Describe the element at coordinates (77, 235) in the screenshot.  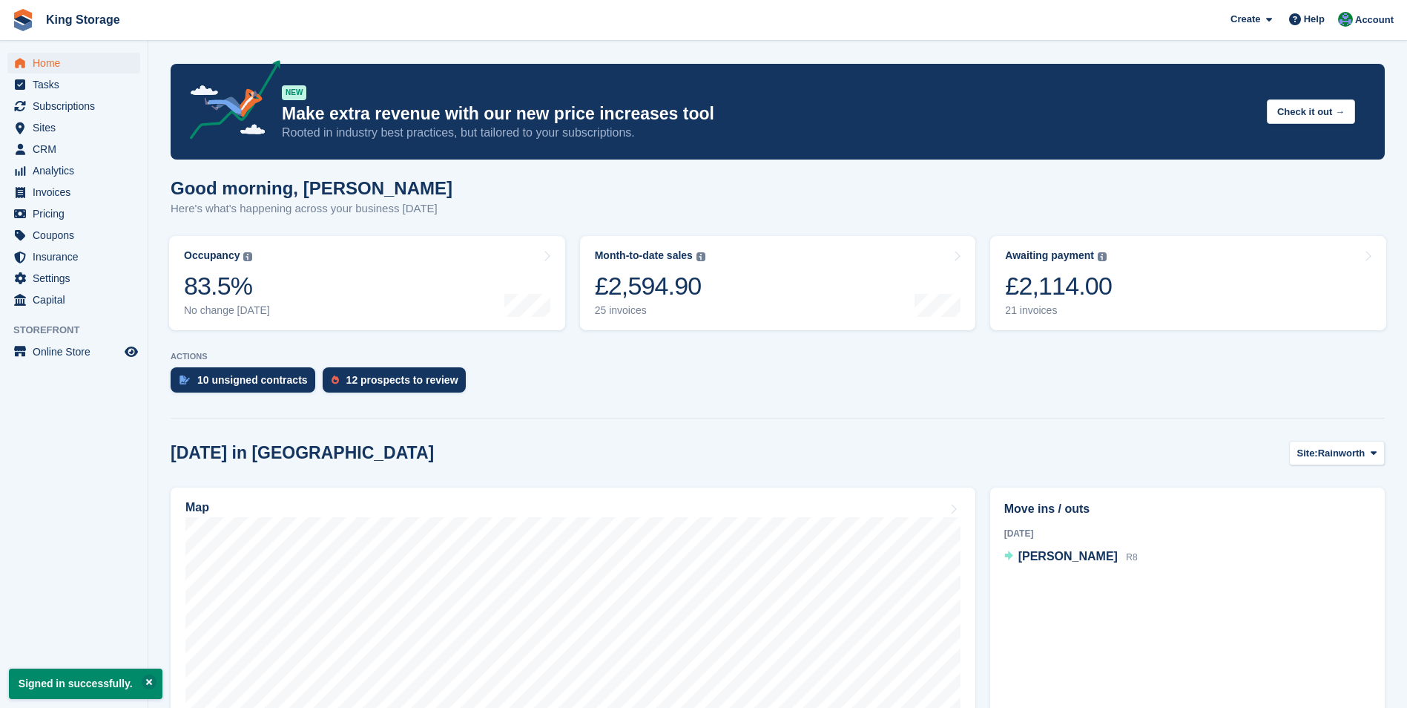
I see `span: Coupons` at that location.